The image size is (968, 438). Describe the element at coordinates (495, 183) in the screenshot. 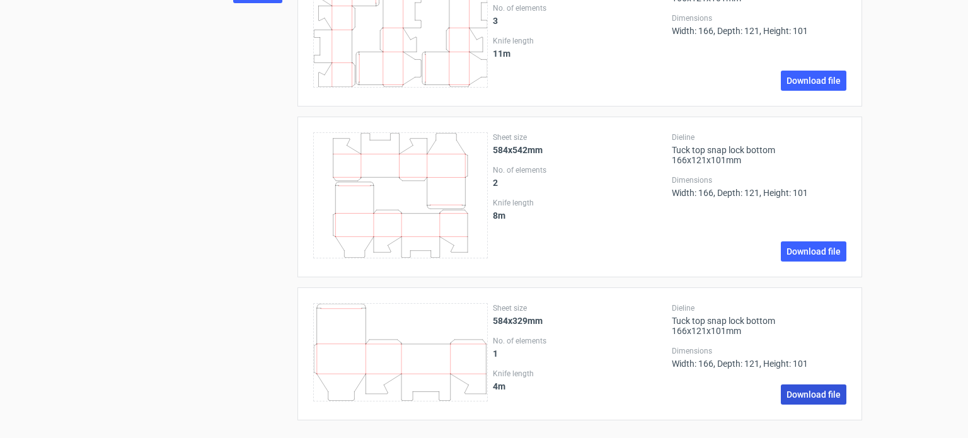

I see `strong: 2` at that location.